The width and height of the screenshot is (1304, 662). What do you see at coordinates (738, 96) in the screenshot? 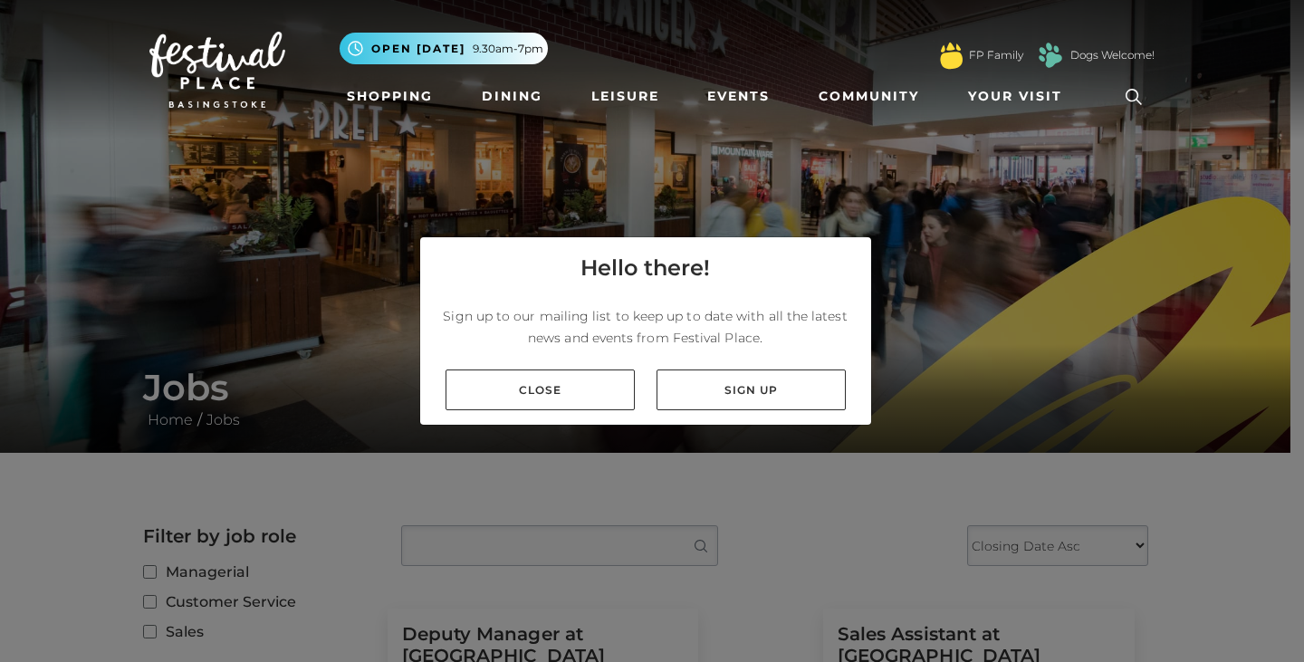
I see `a: Events` at bounding box center [738, 96].